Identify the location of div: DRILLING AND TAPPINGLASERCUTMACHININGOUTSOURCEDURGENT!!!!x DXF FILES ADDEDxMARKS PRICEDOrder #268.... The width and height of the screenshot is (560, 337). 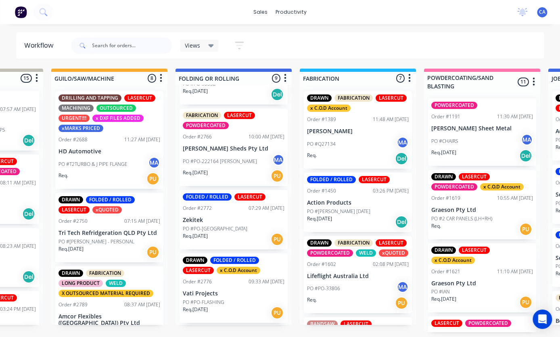
(109, 140).